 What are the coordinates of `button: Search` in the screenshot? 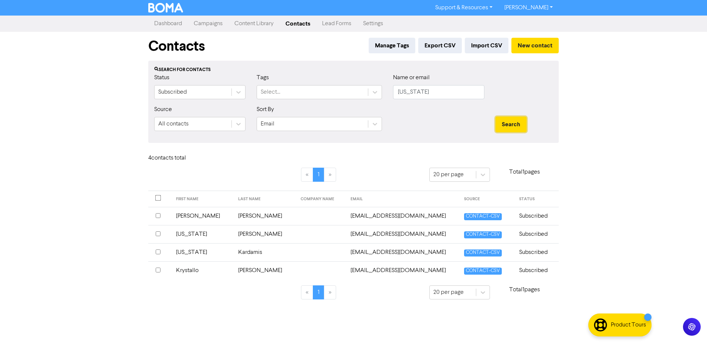 It's located at (511, 124).